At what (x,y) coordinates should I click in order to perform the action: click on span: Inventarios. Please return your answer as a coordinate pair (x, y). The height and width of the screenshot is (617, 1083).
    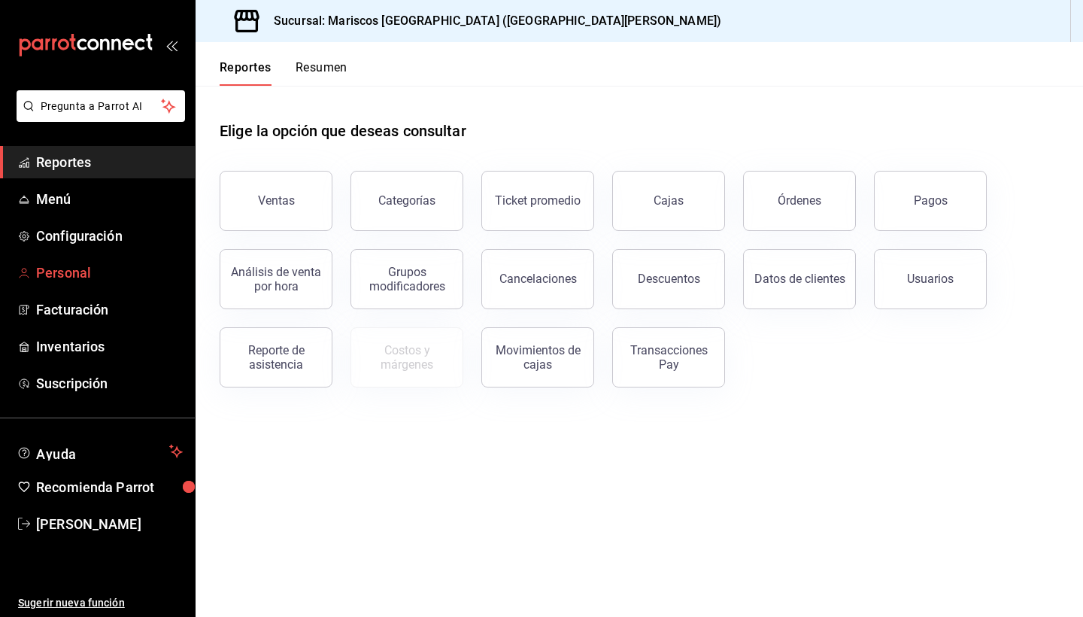
    Looking at the image, I should click on (109, 346).